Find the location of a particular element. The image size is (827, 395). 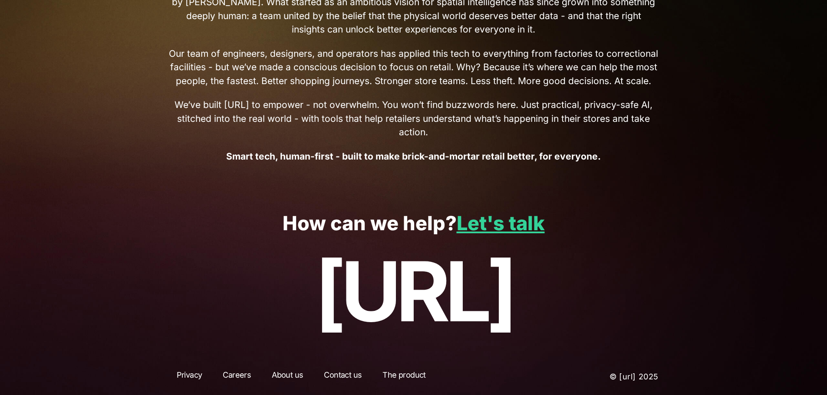

a: About us is located at coordinates (287, 377).